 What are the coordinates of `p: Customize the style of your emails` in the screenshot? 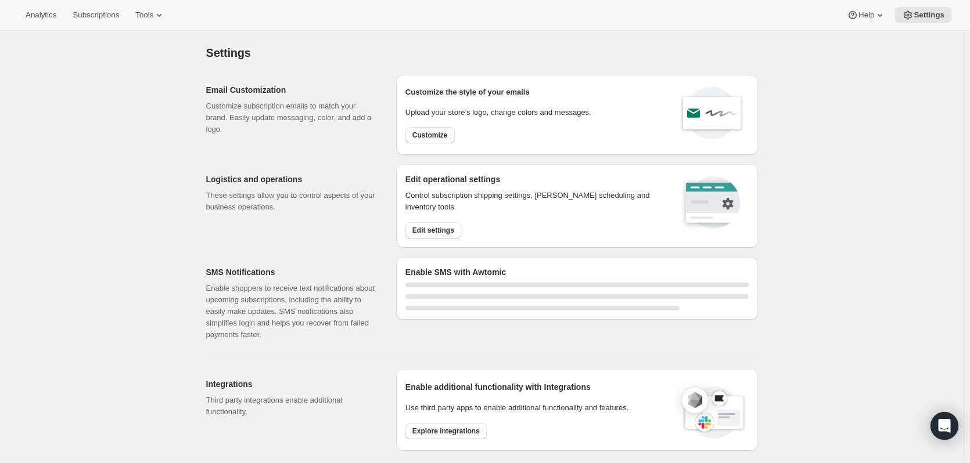 It's located at (468, 92).